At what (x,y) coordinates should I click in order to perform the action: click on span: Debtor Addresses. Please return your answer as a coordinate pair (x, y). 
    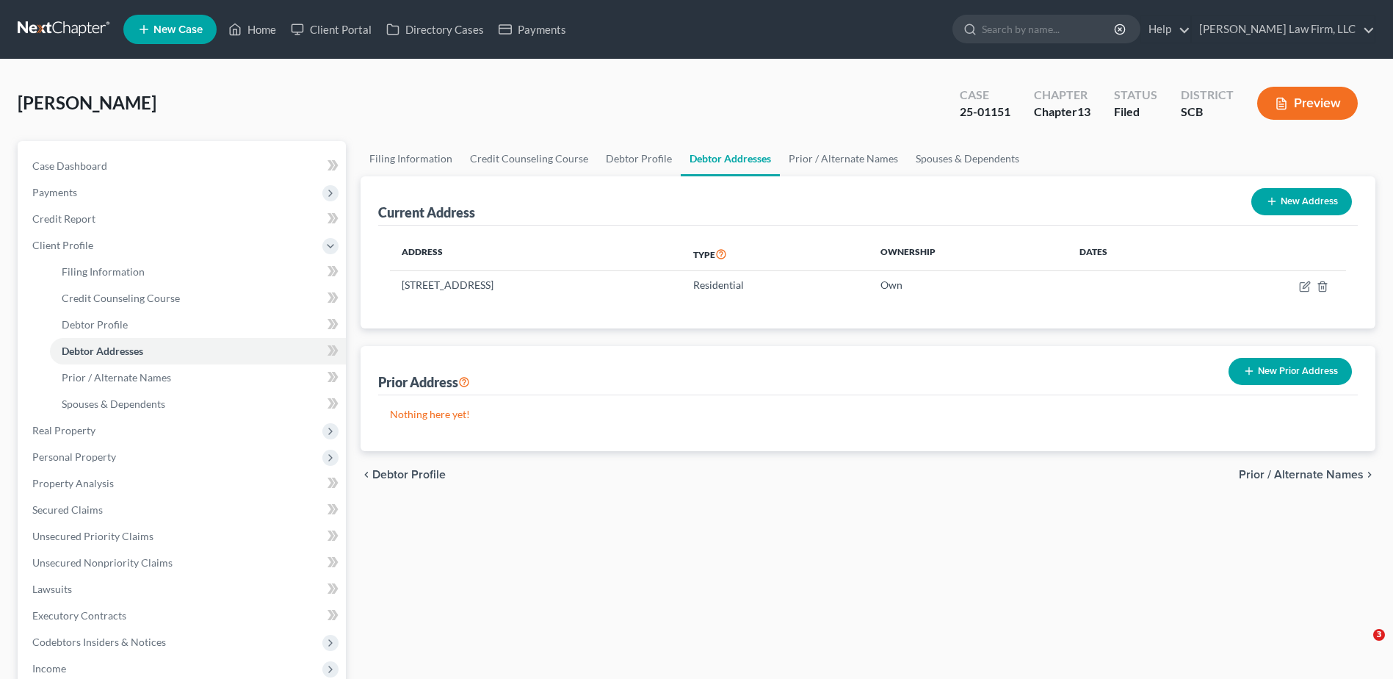
    Looking at the image, I should click on (102, 350).